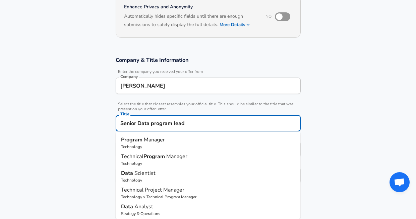 The width and height of the screenshot is (416, 219). Describe the element at coordinates (208, 72) in the screenshot. I see `span: Enter the company you received your offer from` at that location.